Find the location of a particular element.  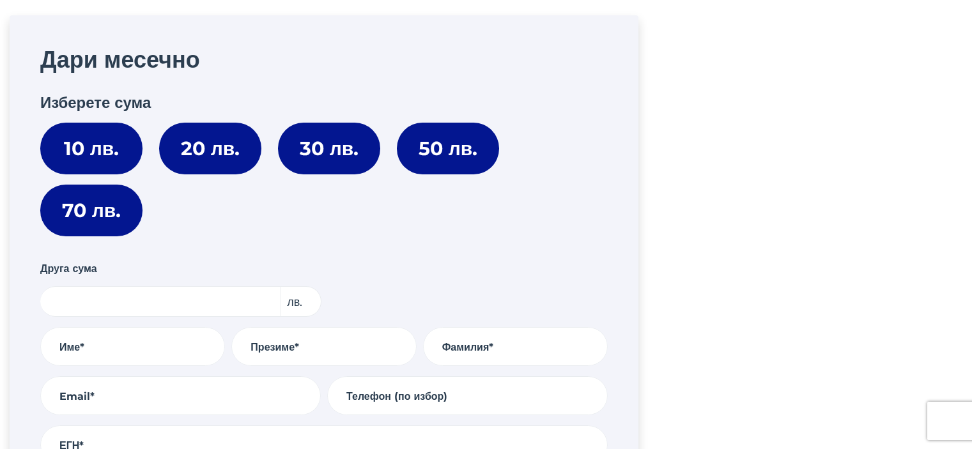

h3: Изберете сума is located at coordinates (324, 103).